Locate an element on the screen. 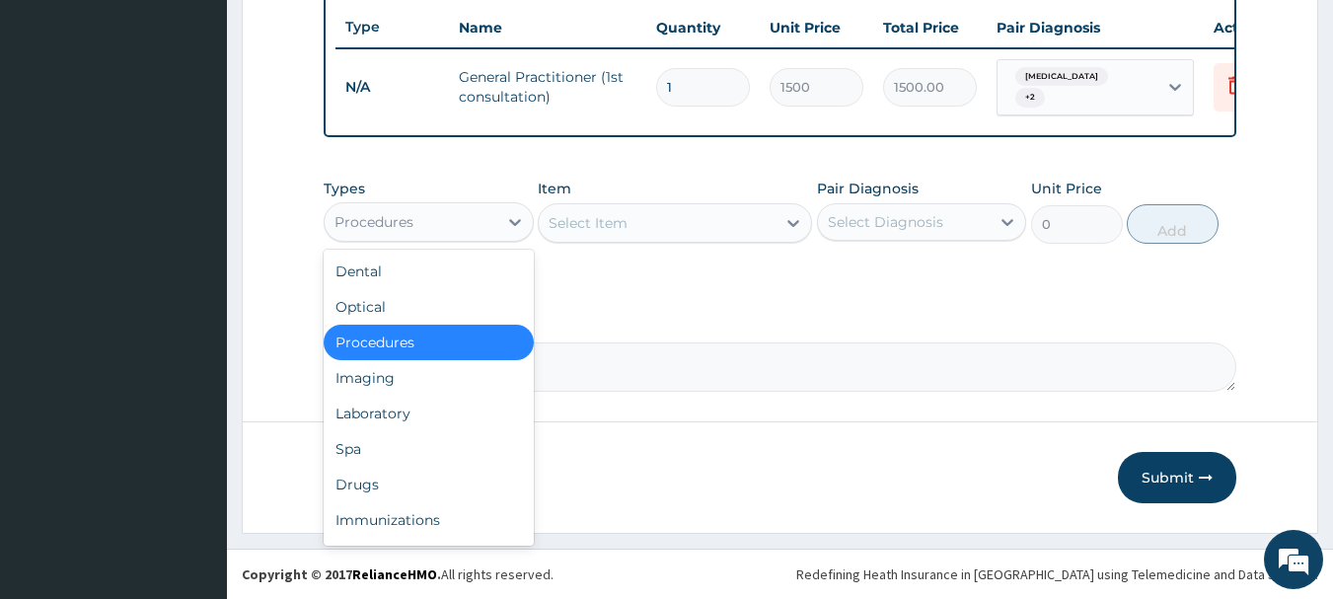  th: Quantity is located at coordinates (703, 28).